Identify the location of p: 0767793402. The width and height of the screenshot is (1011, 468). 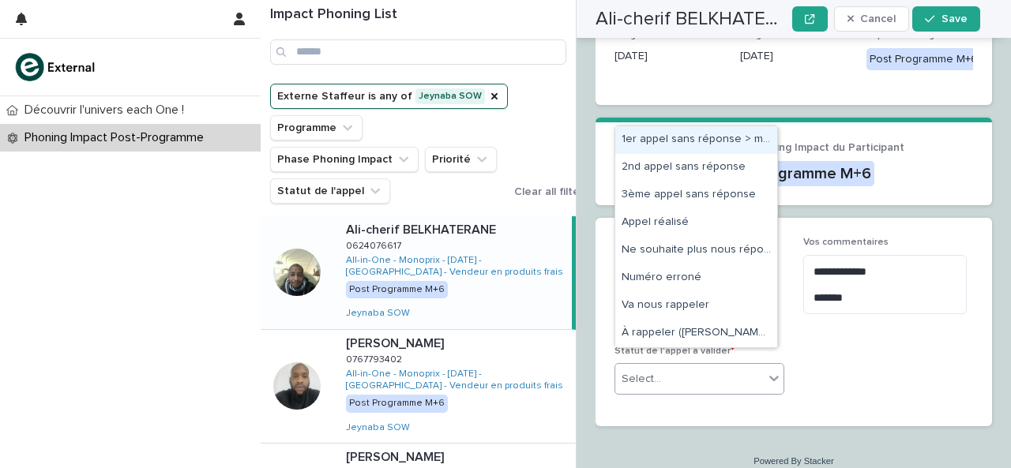
(375, 359).